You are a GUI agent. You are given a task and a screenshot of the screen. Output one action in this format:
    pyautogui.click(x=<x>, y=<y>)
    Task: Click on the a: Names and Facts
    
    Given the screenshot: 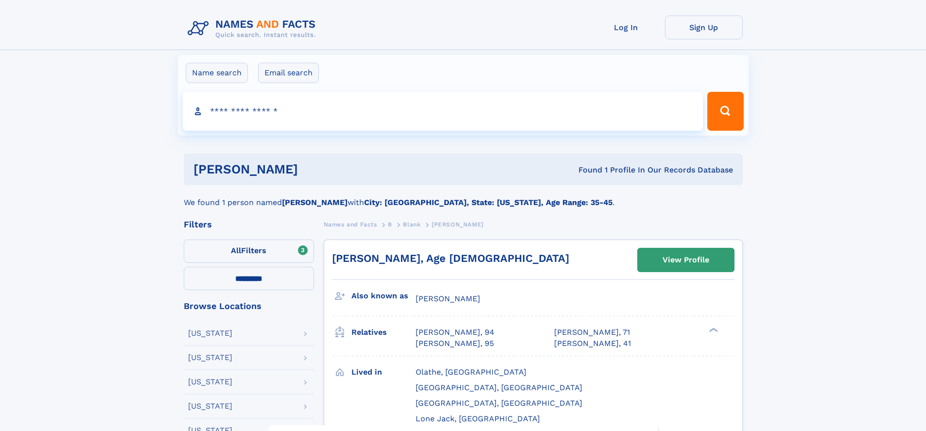 What is the action you would take?
    pyautogui.click(x=350, y=224)
    